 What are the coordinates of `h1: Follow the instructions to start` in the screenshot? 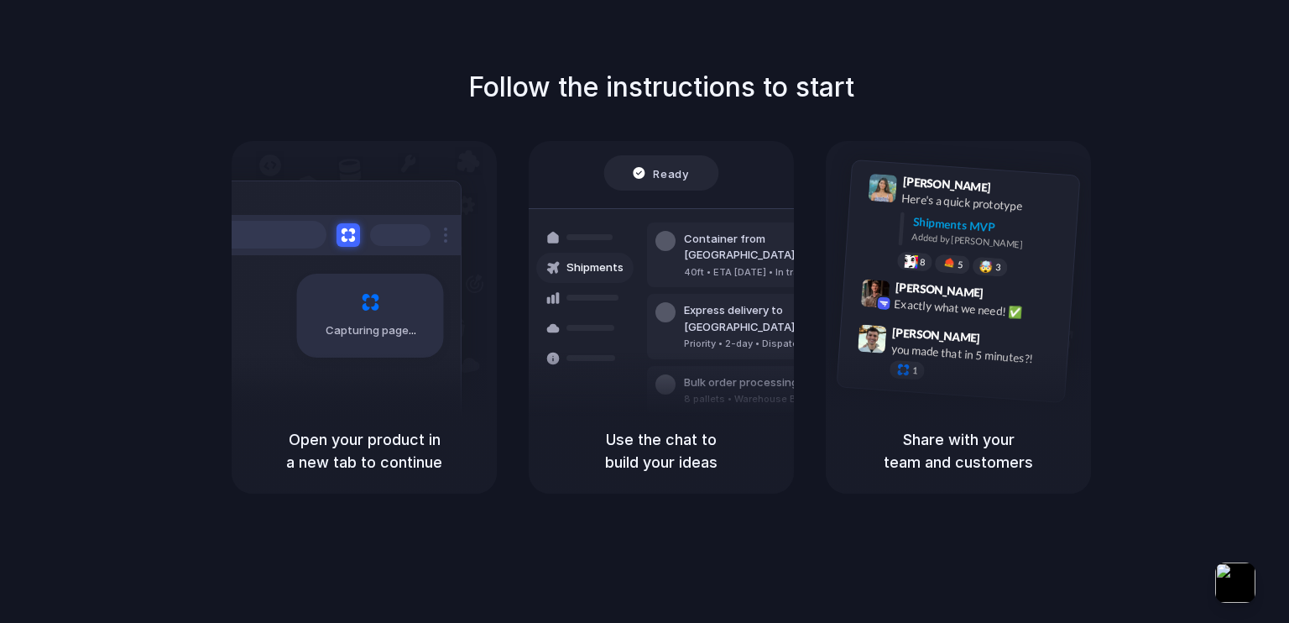 It's located at (661, 87).